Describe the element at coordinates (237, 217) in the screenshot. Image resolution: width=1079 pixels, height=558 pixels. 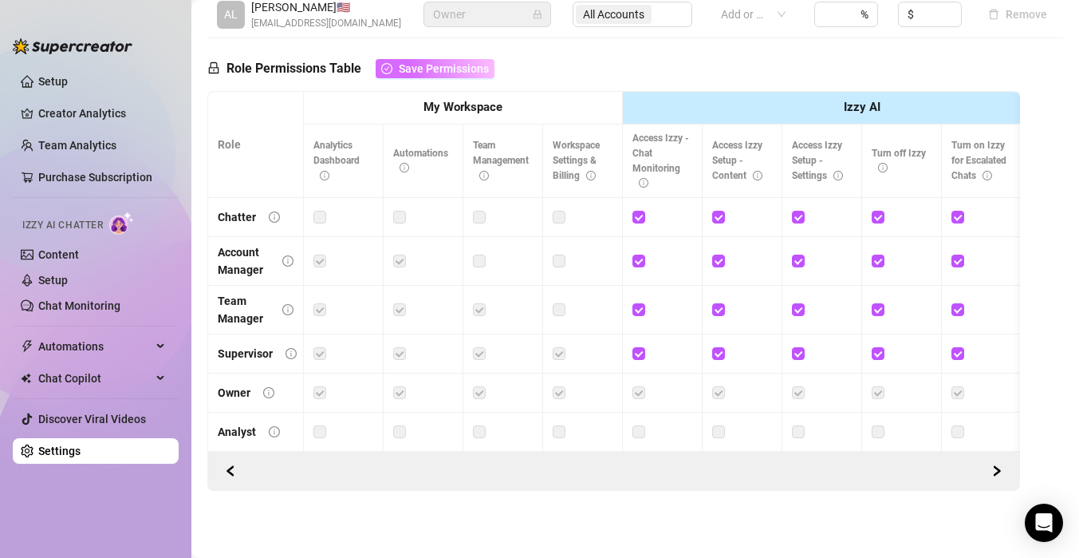
I see `div: Chatter` at that location.